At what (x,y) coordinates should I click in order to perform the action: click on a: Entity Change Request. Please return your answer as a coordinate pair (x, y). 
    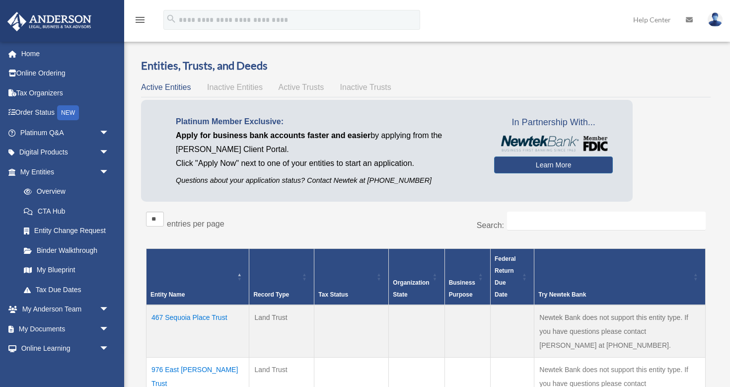
    Looking at the image, I should click on (67, 231).